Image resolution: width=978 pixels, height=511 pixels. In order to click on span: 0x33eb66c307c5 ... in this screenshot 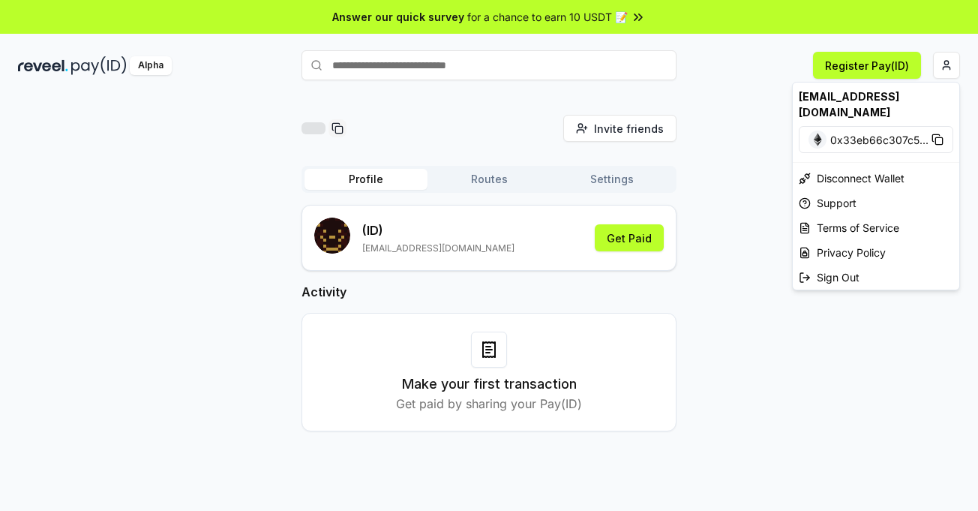, I will do `click(879, 140)`.